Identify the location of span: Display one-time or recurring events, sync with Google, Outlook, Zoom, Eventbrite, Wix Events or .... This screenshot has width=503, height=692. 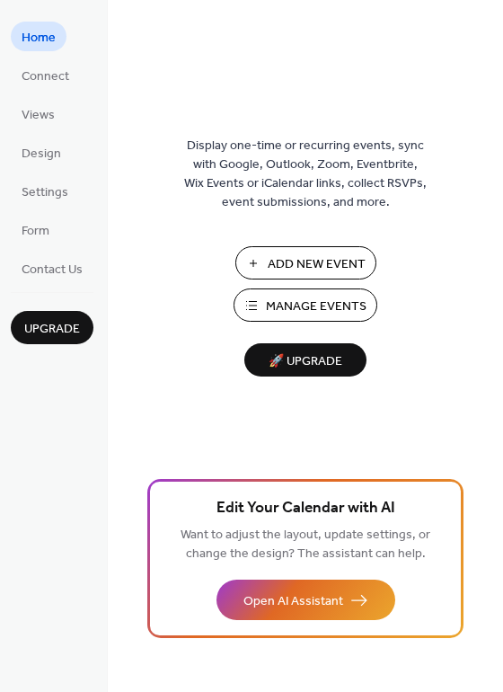
(306, 174).